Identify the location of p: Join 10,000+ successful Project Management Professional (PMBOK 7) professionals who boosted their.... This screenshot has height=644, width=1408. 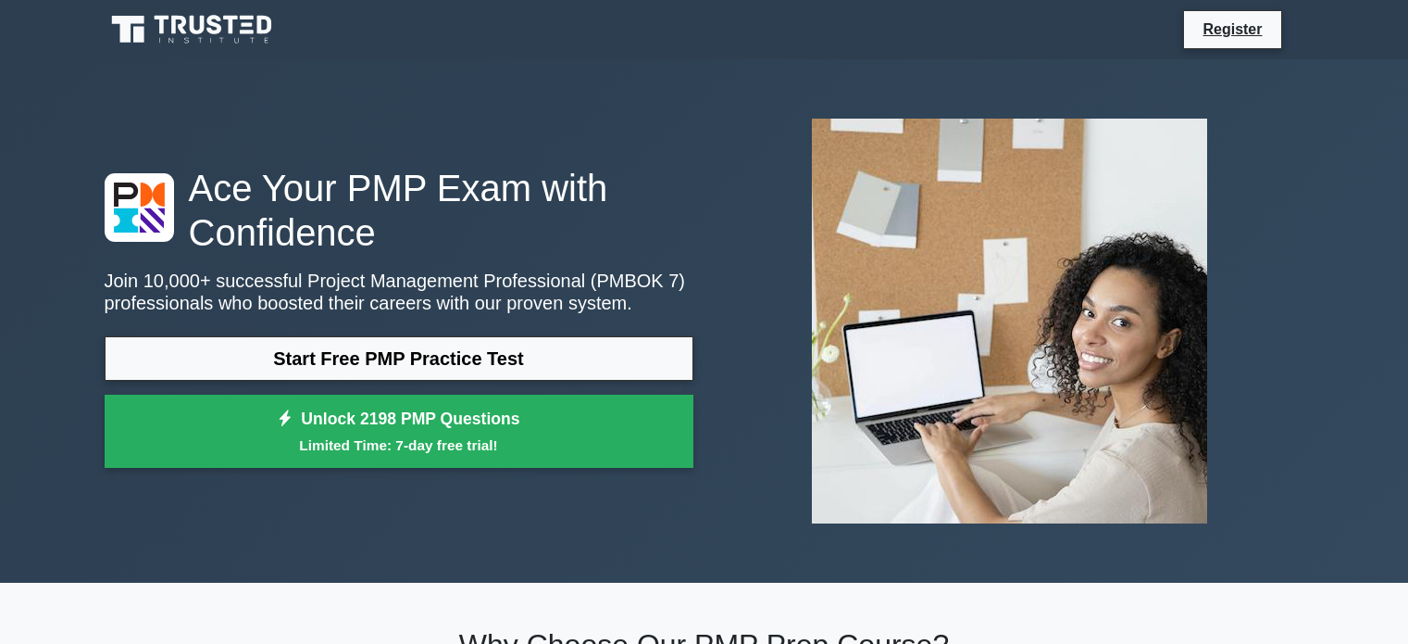
(399, 292).